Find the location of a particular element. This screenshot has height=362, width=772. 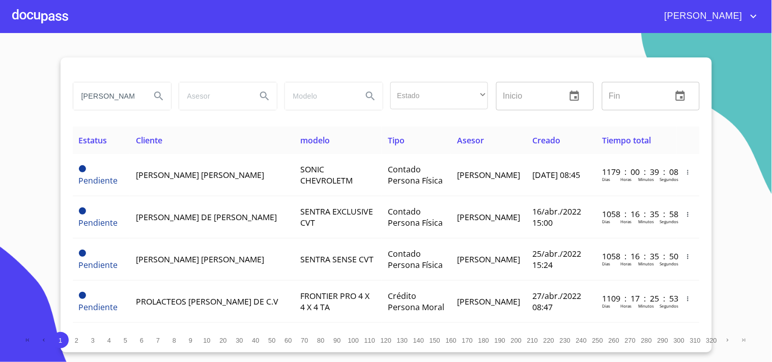

button: 250 is located at coordinates (598, 341).